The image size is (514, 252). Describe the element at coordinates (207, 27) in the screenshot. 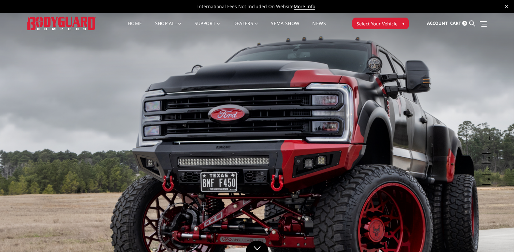

I see `a: Support` at that location.